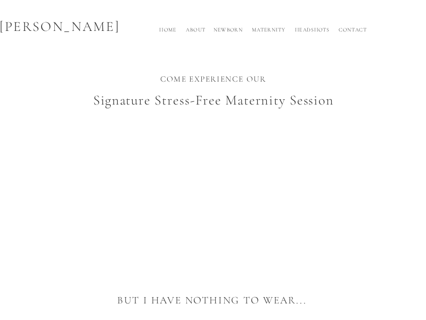  What do you see at coordinates (213, 103) in the screenshot?
I see `h2: Signature Stress-Free Maternity Session` at bounding box center [213, 103].